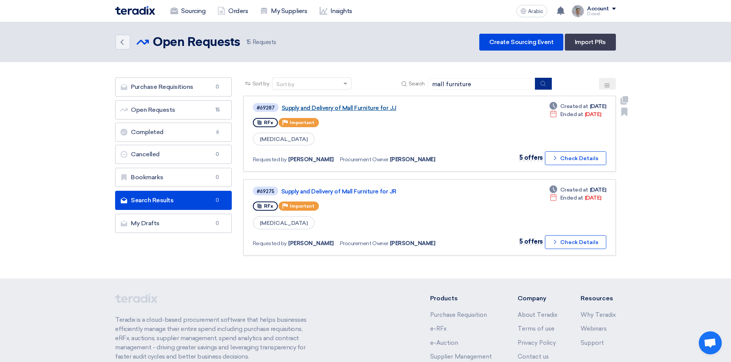  What do you see at coordinates (532, 298) in the screenshot?
I see `font: Company` at bounding box center [532, 298].